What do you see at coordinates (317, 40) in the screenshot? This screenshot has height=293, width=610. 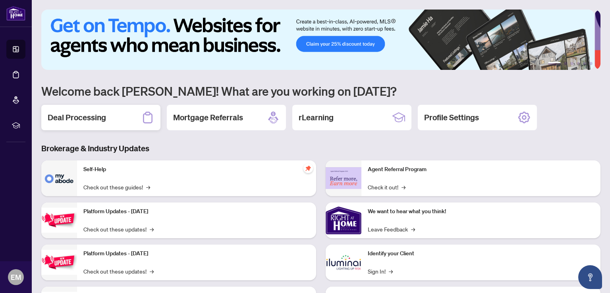 I see `img: Slide 0` at bounding box center [317, 40].